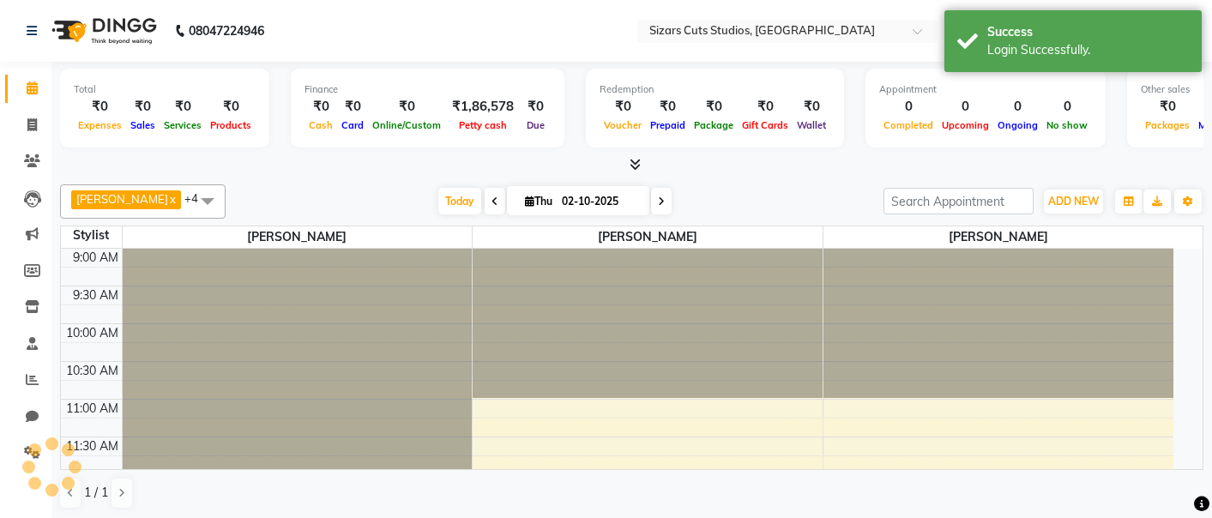 The height and width of the screenshot is (518, 1212). What do you see at coordinates (92, 371) in the screenshot?
I see `div: 10:30 AM` at bounding box center [92, 371].